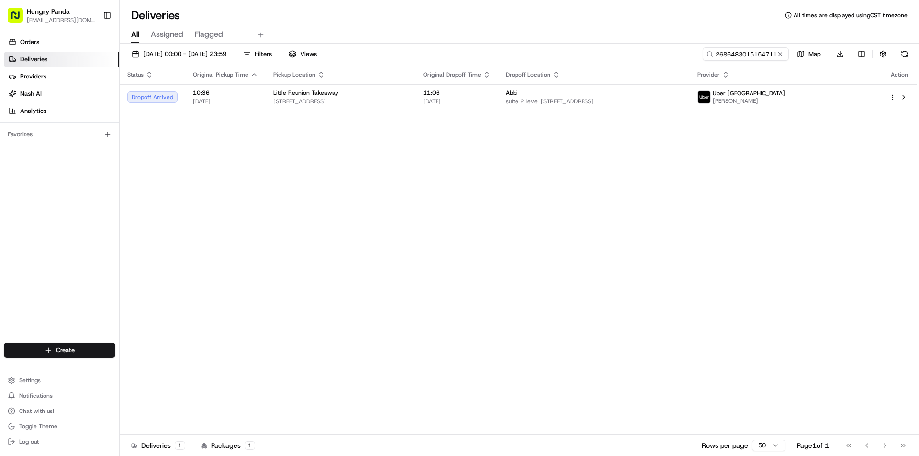  What do you see at coordinates (850, 15) in the screenshot?
I see `span: All times are displayed using CST timezone` at bounding box center [850, 15].